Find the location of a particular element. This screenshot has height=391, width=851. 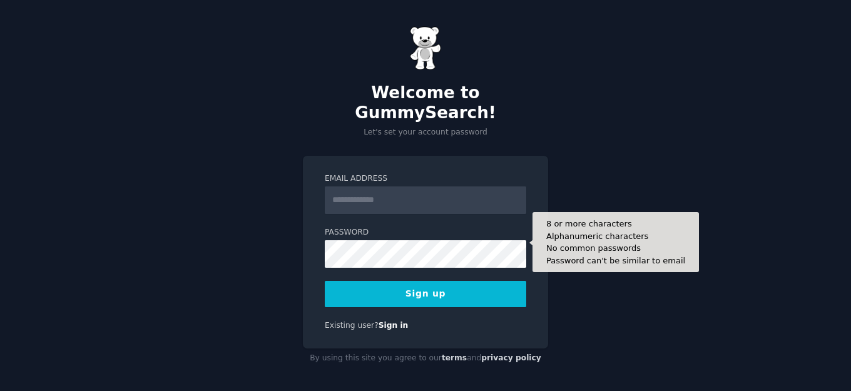

a: terms is located at coordinates (455, 358).